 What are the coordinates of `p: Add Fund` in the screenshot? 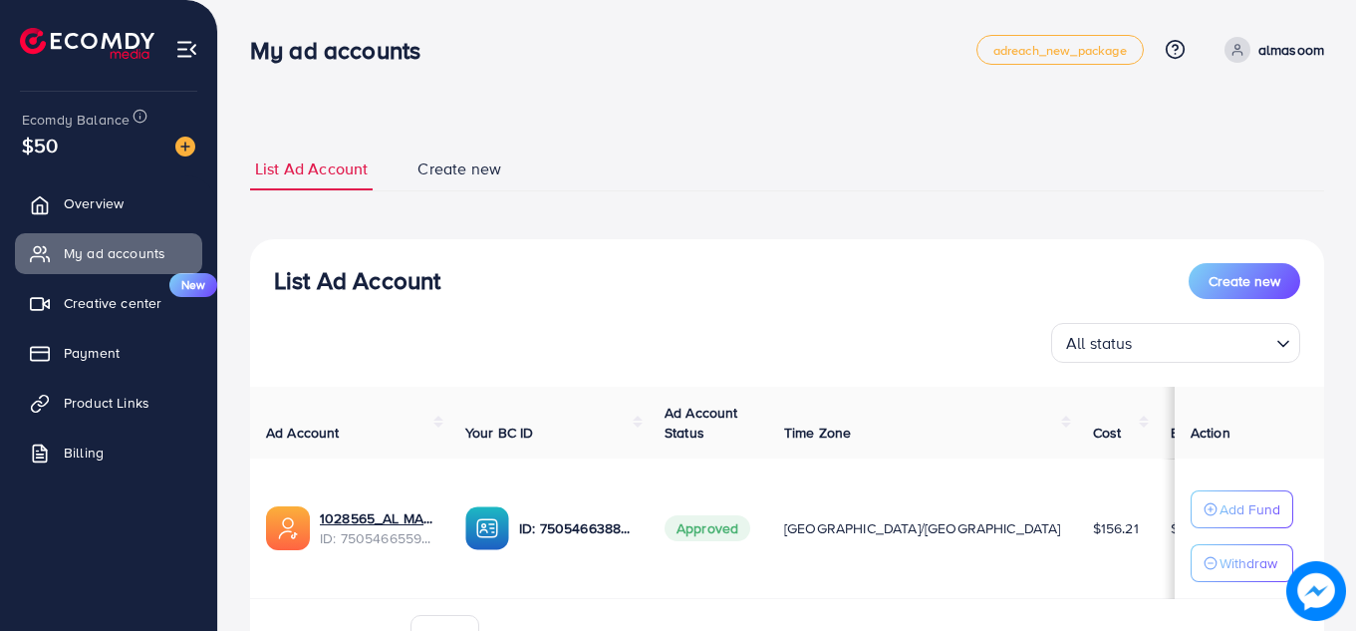 It's located at (1249, 509).